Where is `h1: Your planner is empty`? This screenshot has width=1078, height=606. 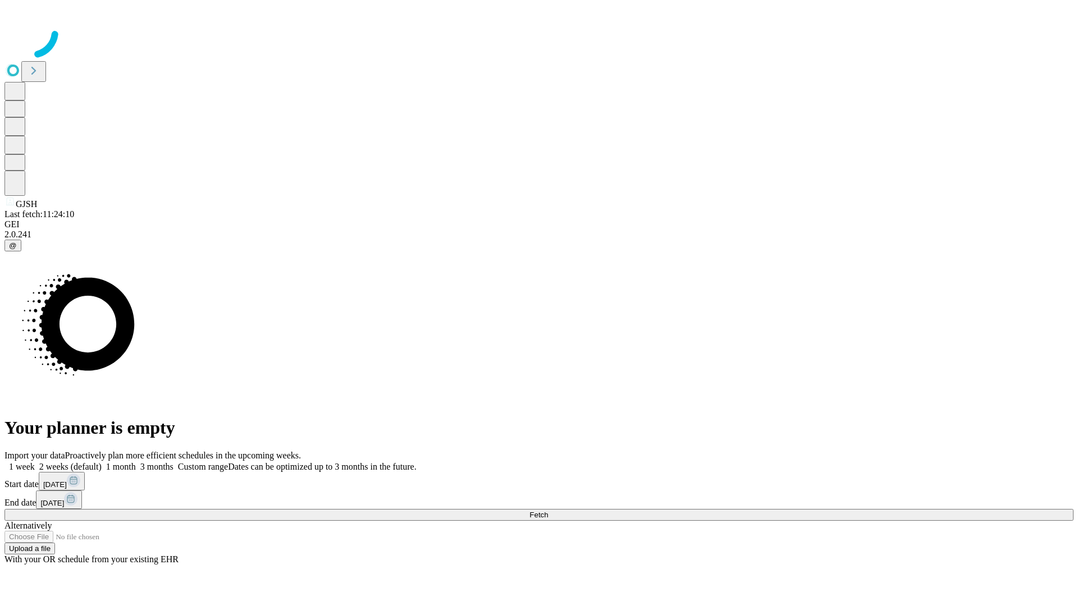 h1: Your planner is empty is located at coordinates (539, 428).